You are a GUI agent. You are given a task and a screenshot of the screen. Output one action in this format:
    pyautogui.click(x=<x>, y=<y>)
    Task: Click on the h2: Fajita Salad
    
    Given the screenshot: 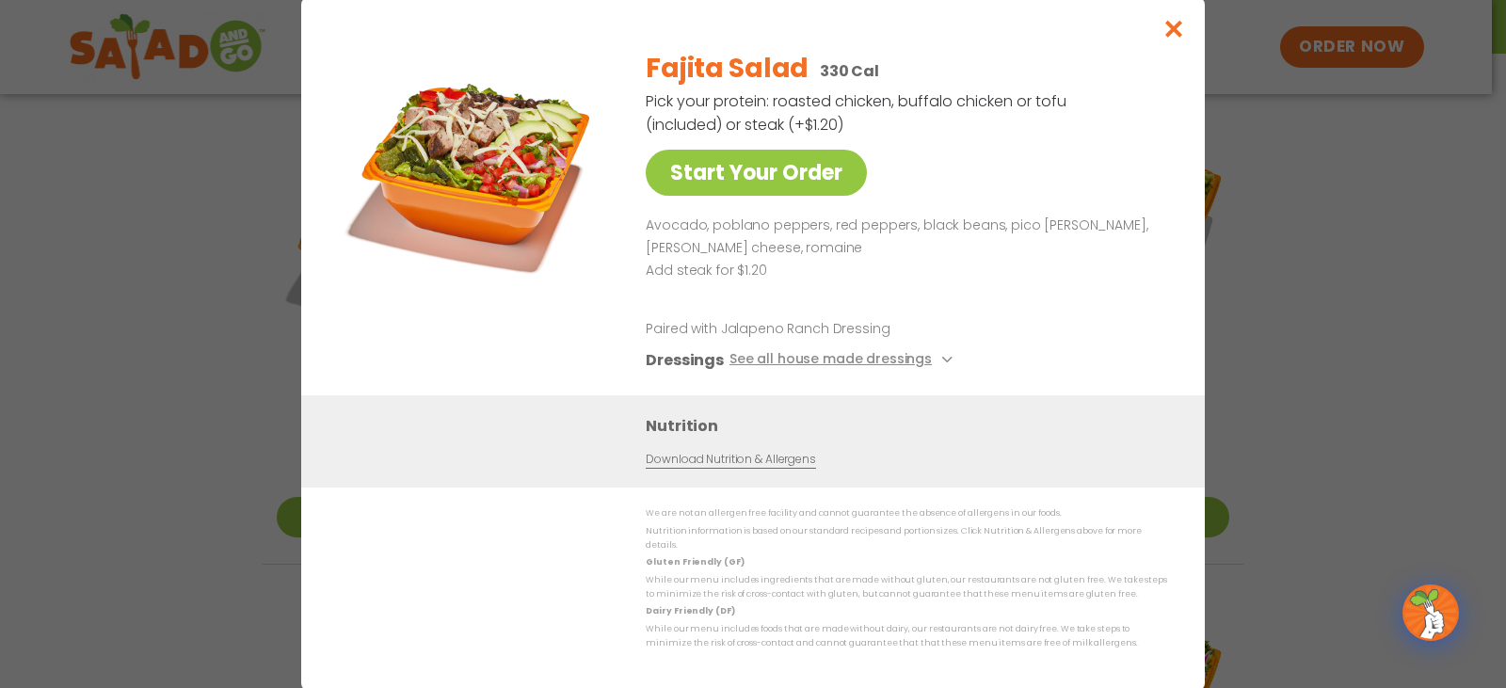 What is the action you would take?
    pyautogui.click(x=727, y=69)
    